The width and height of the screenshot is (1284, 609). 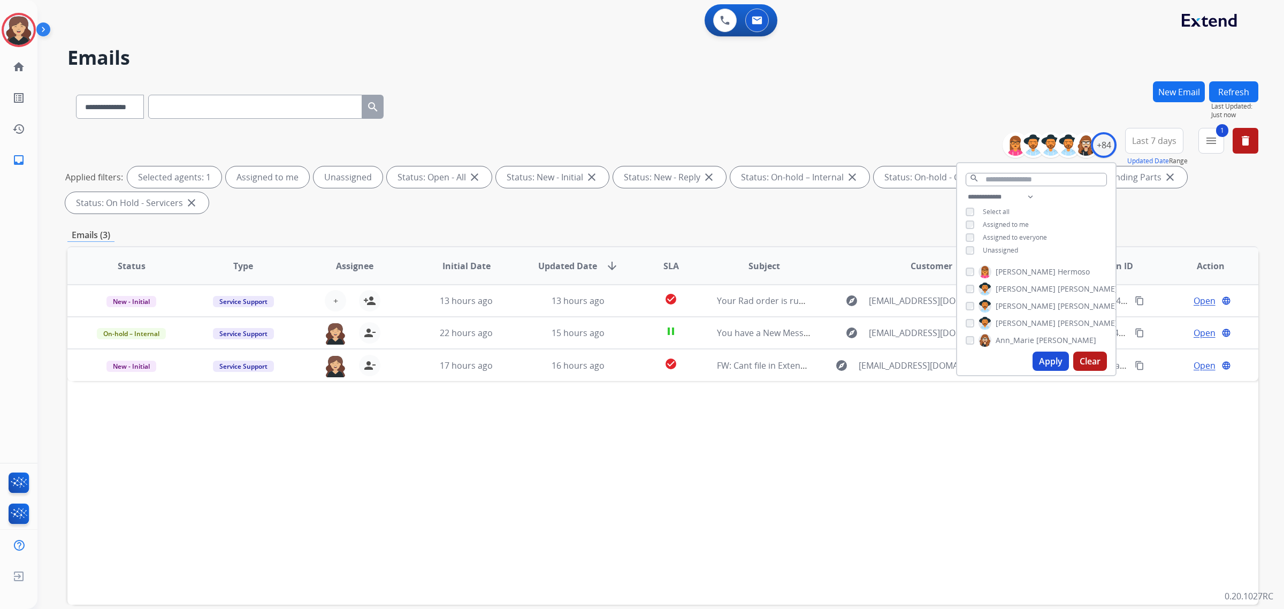 I want to click on img: avatar, so click(x=19, y=30).